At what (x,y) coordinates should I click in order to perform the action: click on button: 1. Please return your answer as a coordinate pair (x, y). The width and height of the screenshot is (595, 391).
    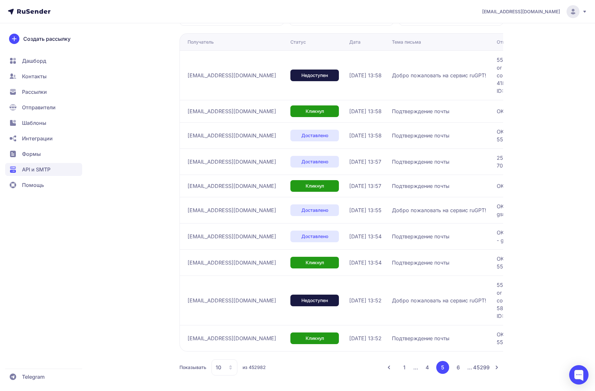
    Looking at the image, I should click on (404, 367).